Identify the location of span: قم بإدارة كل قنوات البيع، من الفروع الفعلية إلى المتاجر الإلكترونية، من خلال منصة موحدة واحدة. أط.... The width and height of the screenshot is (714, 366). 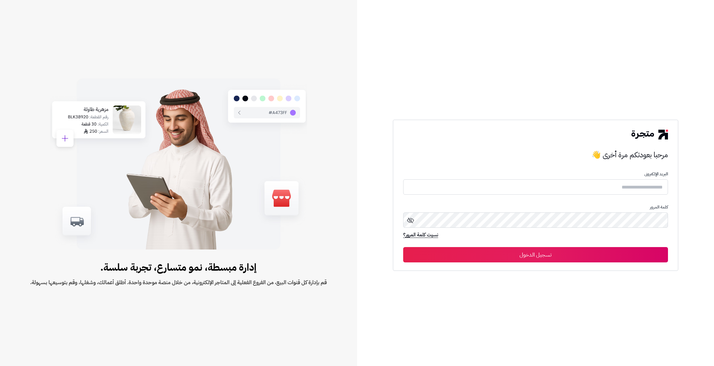
(178, 283).